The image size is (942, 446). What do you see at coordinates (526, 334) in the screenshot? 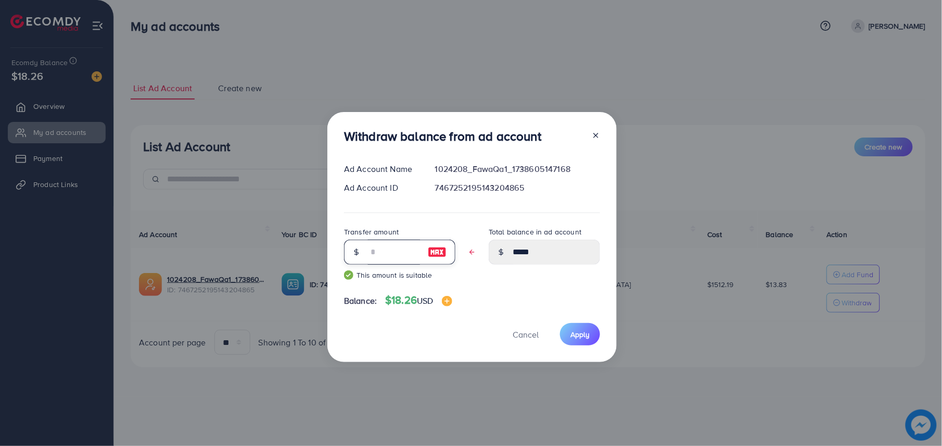
I see `button: Cancel` at bounding box center [526, 334].